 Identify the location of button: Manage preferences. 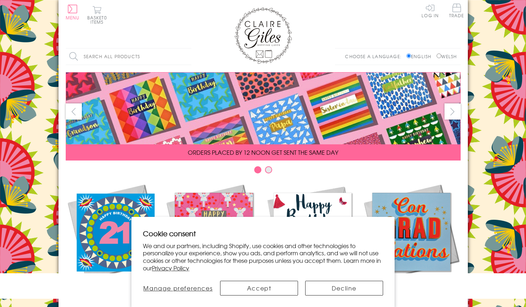
(178, 288).